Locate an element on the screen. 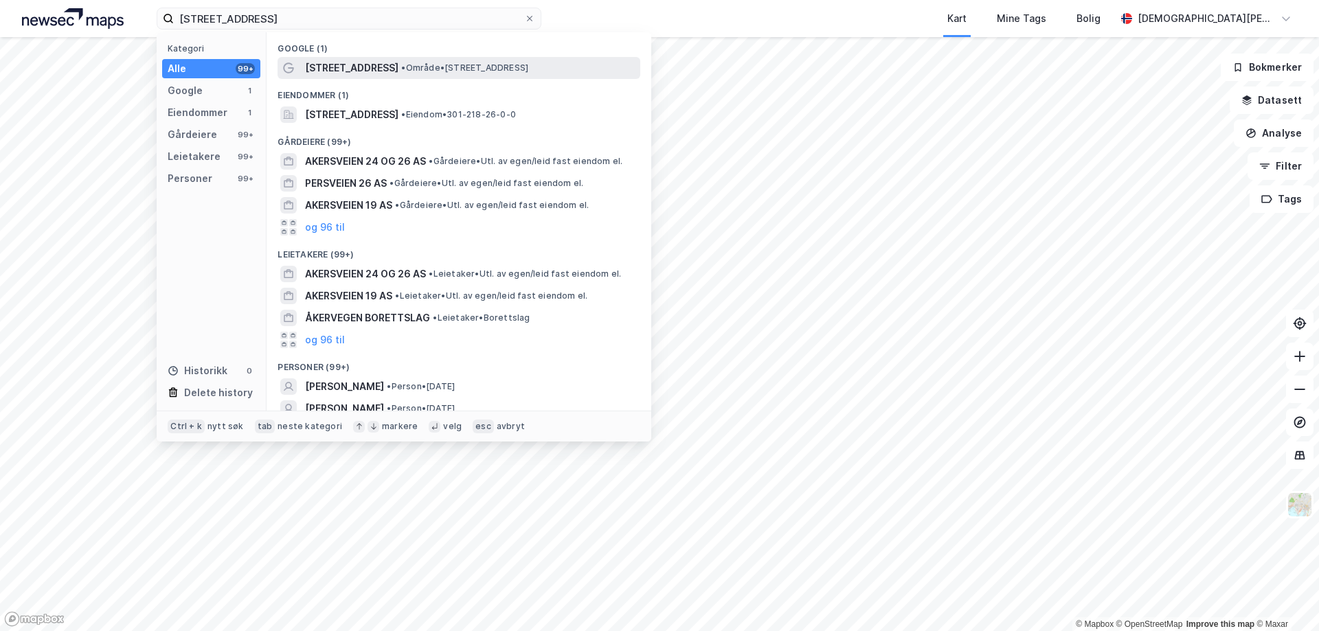  img: logo.a4113a55bc3d86da70a041830d287a7e.svg is located at coordinates (73, 19).